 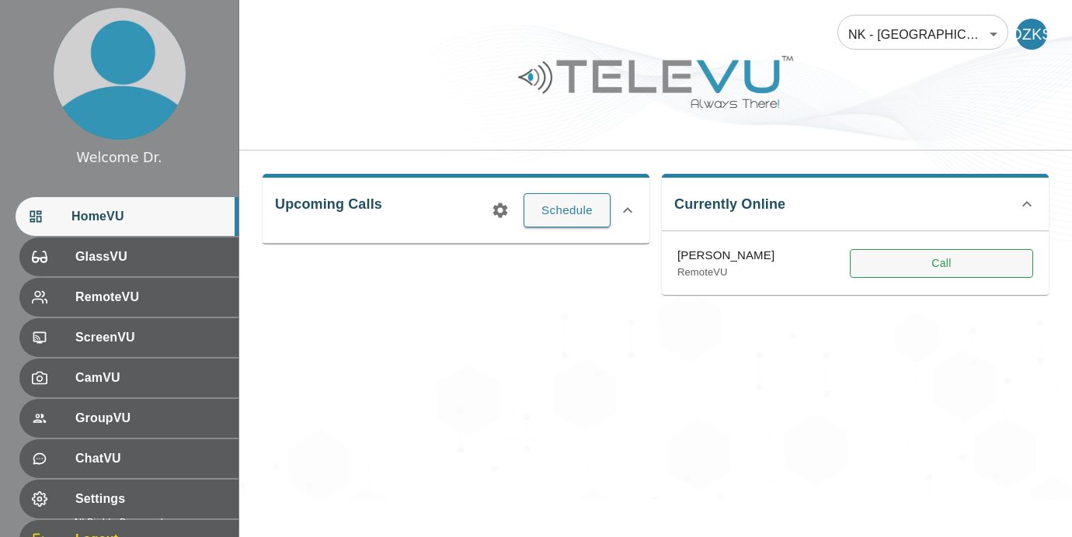 What do you see at coordinates (655, 82) in the screenshot?
I see `img: Logo` at bounding box center [655, 82].